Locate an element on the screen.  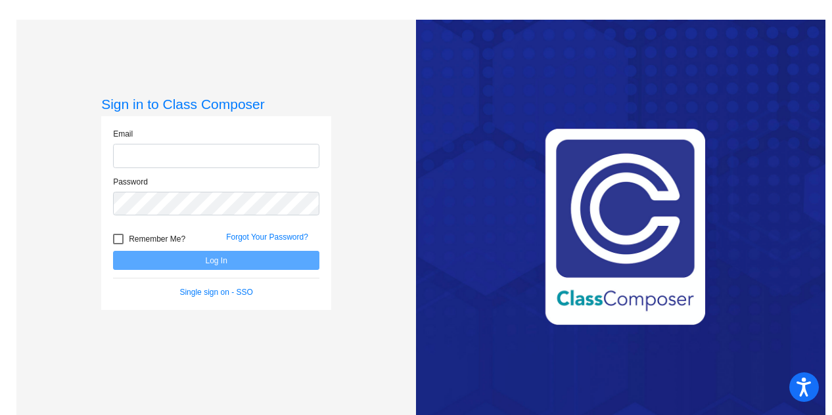
a: Single sign on - SSO is located at coordinates (215, 292).